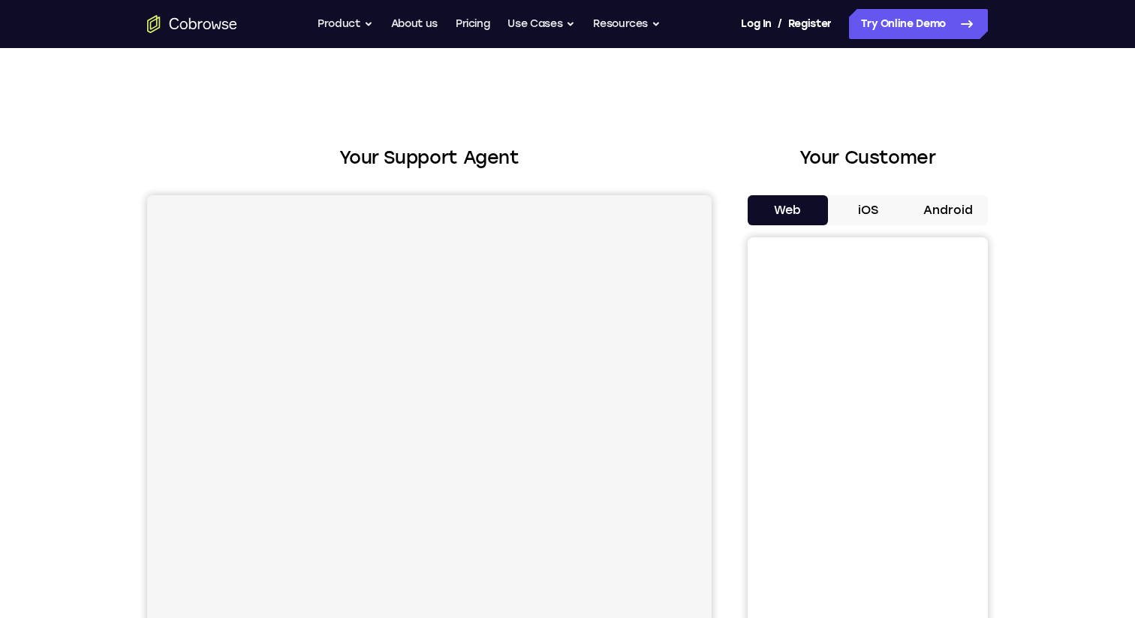 This screenshot has height=618, width=1135. Describe the element at coordinates (868, 210) in the screenshot. I see `button: iOS` at that location.